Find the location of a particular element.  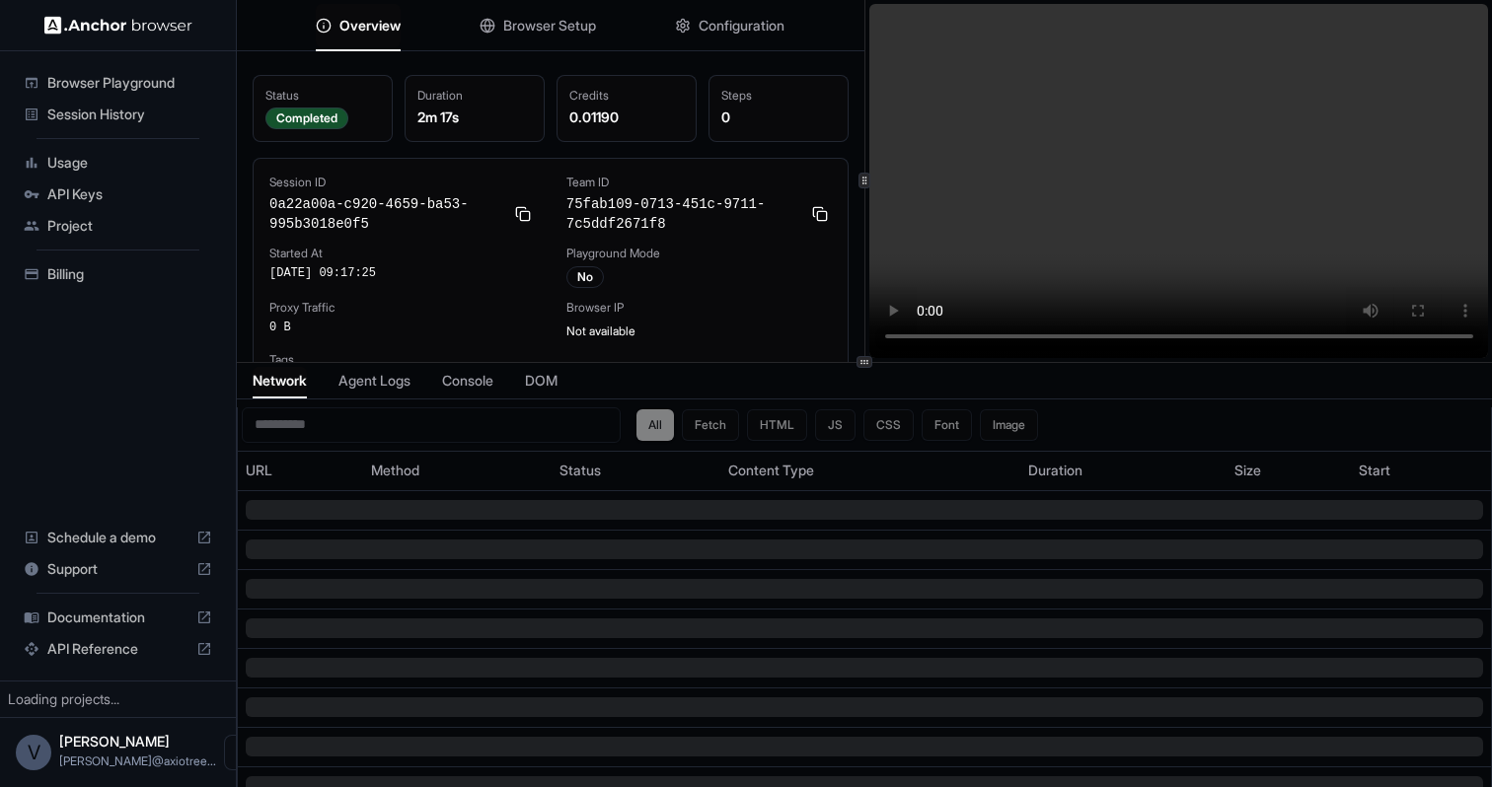

div: Browser Playground is located at coordinates (117, 83).